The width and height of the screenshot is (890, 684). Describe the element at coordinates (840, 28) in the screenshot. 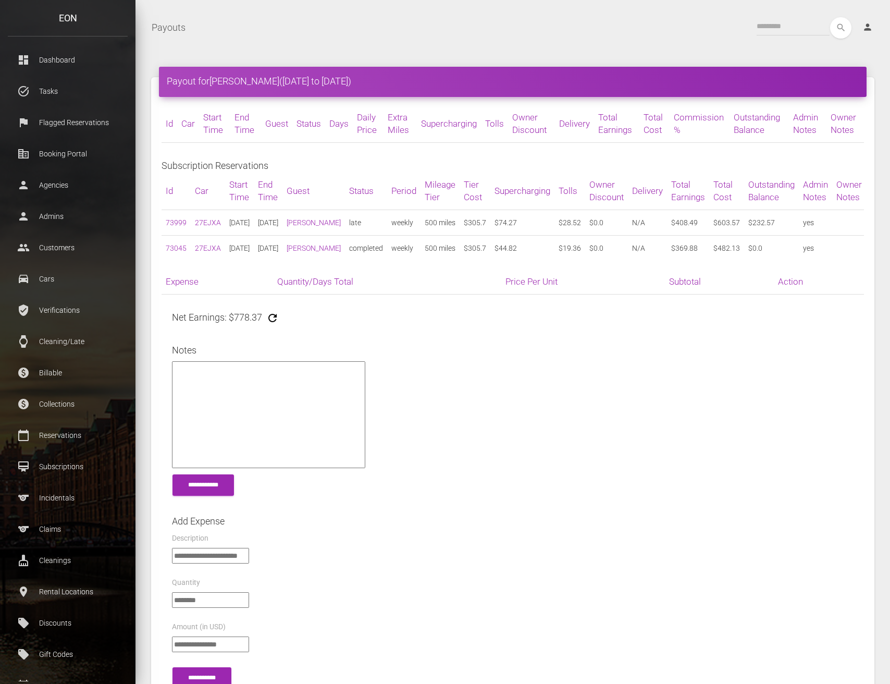

I see `i: search` at that location.